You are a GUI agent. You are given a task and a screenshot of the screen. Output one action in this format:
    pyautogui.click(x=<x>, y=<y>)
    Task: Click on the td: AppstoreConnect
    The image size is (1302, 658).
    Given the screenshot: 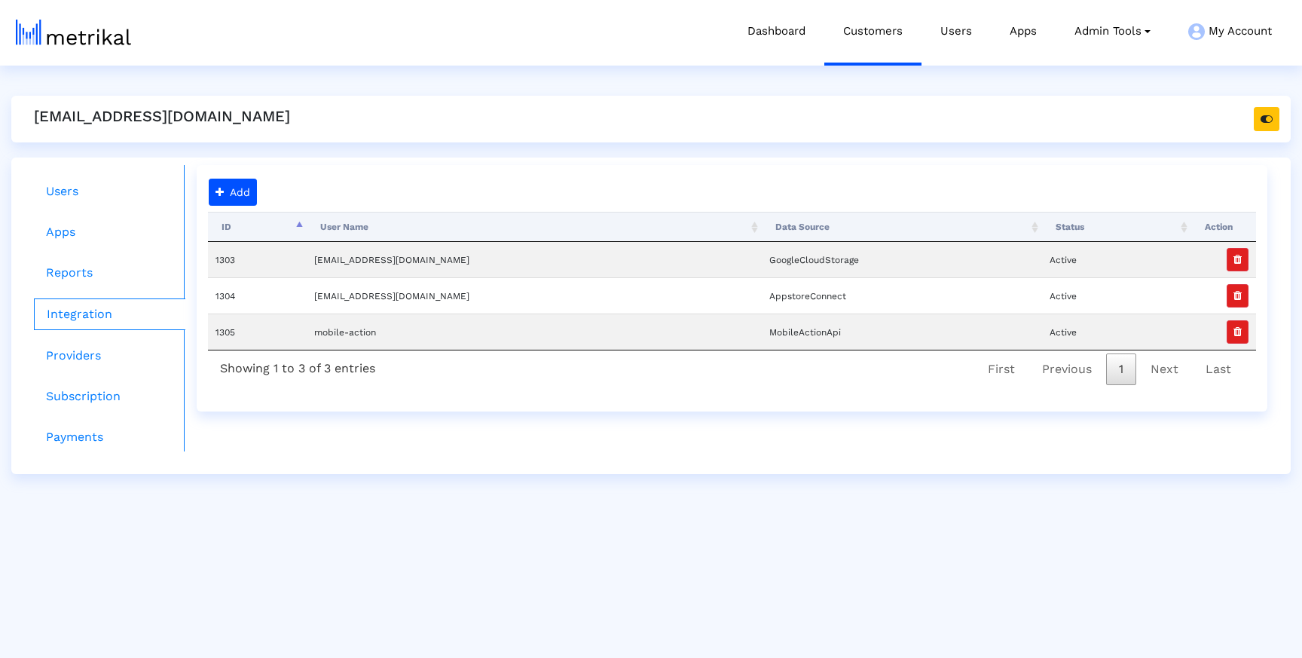 What is the action you would take?
    pyautogui.click(x=902, y=295)
    